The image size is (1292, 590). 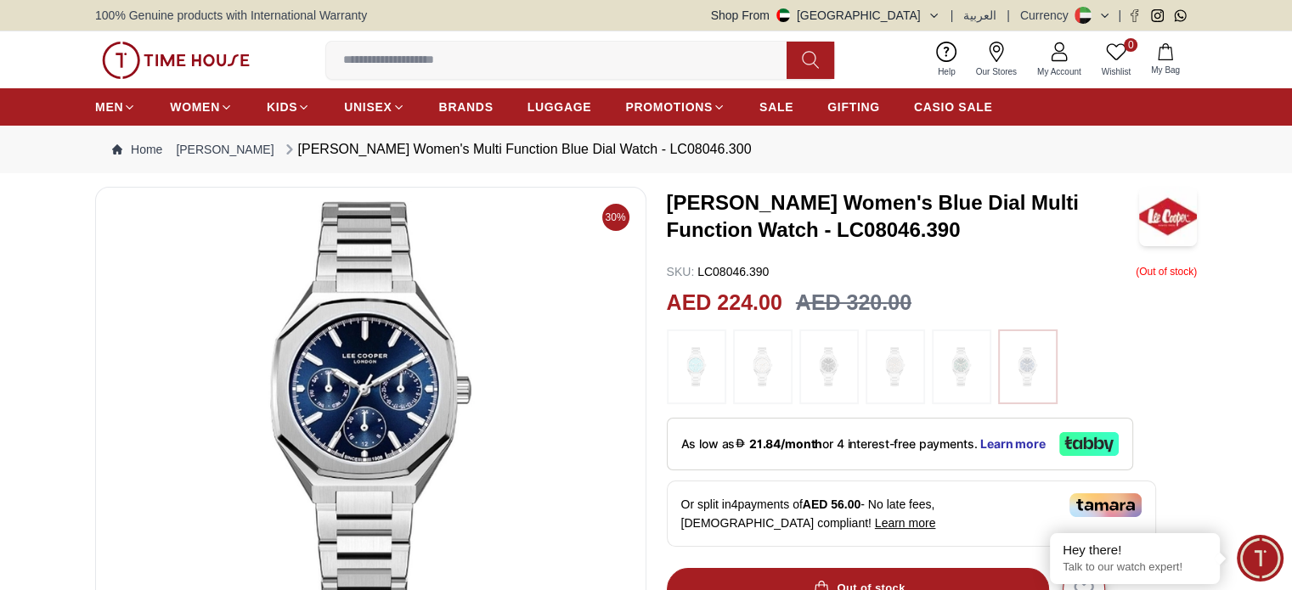 I want to click on a: Home, so click(x=137, y=150).